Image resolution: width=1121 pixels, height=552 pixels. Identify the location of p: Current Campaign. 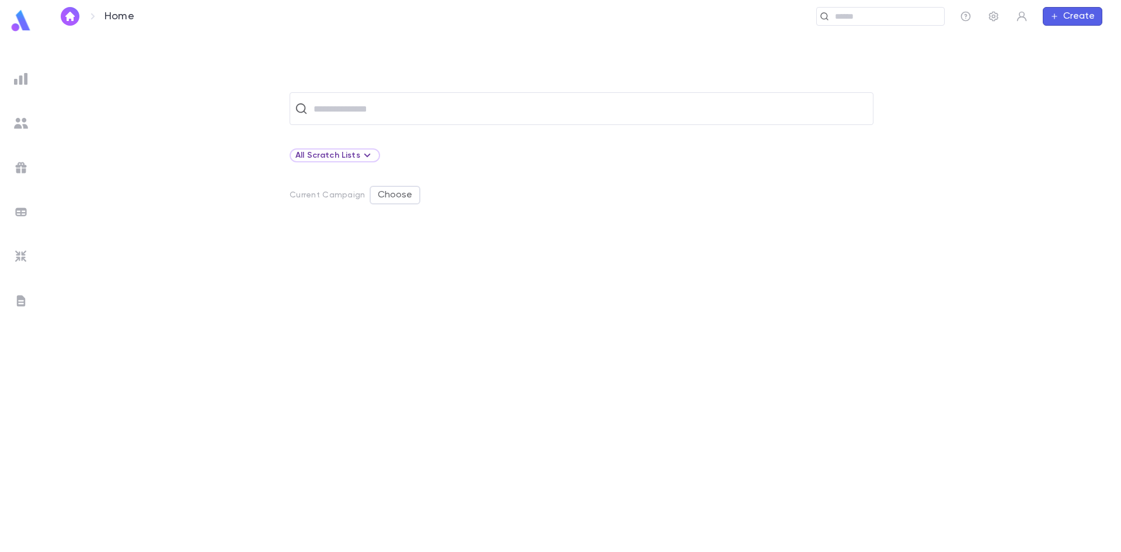
(327, 195).